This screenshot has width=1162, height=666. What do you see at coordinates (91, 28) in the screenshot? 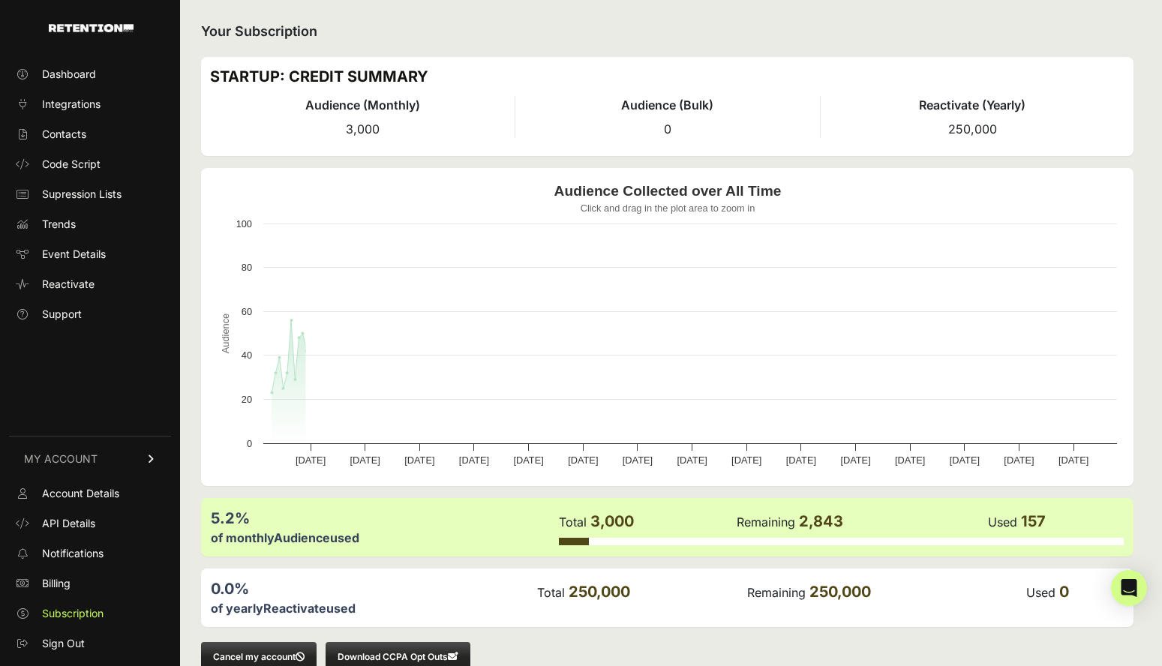
I see `img: Retention.com` at bounding box center [91, 28].